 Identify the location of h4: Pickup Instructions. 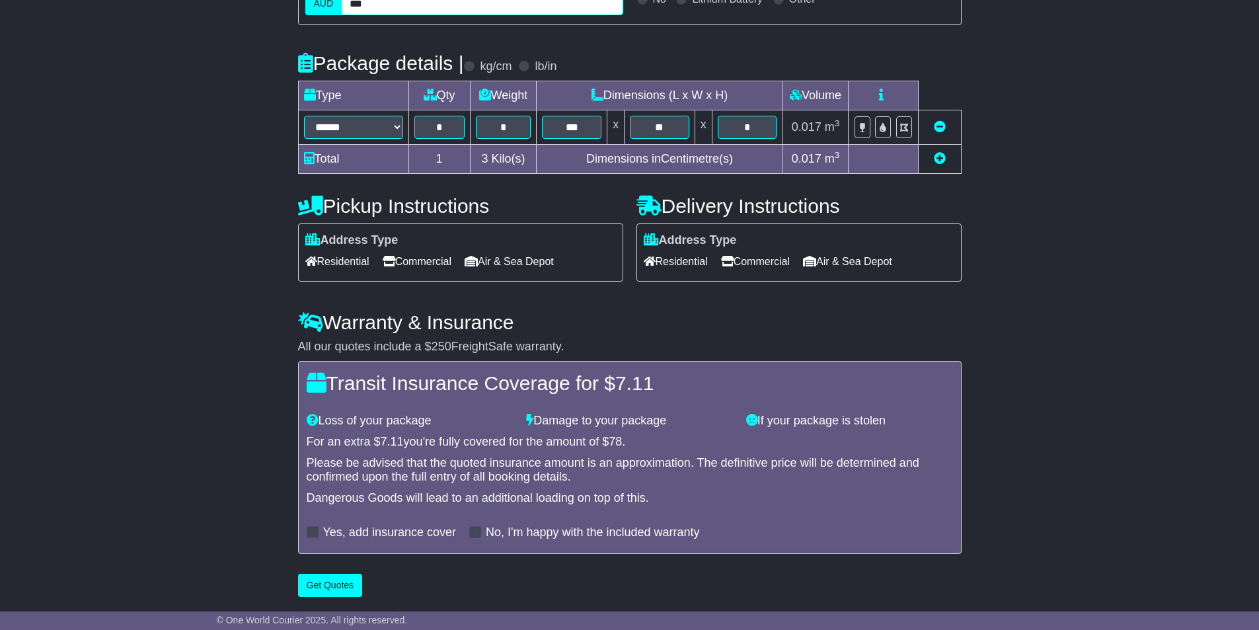
(461, 206).